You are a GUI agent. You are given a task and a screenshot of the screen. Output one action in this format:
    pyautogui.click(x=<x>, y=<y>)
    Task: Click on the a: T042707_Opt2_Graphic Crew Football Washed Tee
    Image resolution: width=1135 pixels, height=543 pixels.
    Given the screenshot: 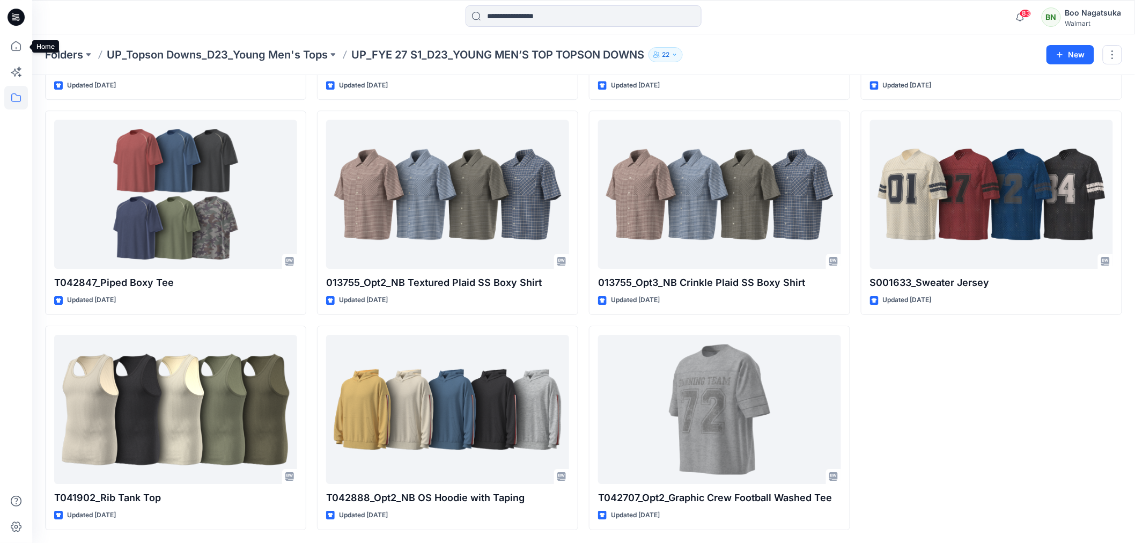 What is the action you would take?
    pyautogui.click(x=719, y=409)
    